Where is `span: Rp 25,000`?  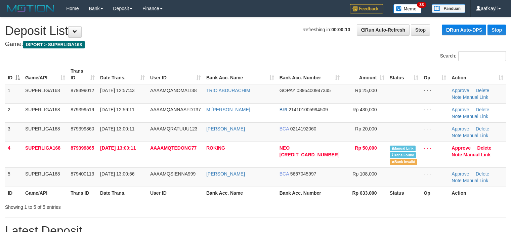
span: Rp 25,000 is located at coordinates (366, 90).